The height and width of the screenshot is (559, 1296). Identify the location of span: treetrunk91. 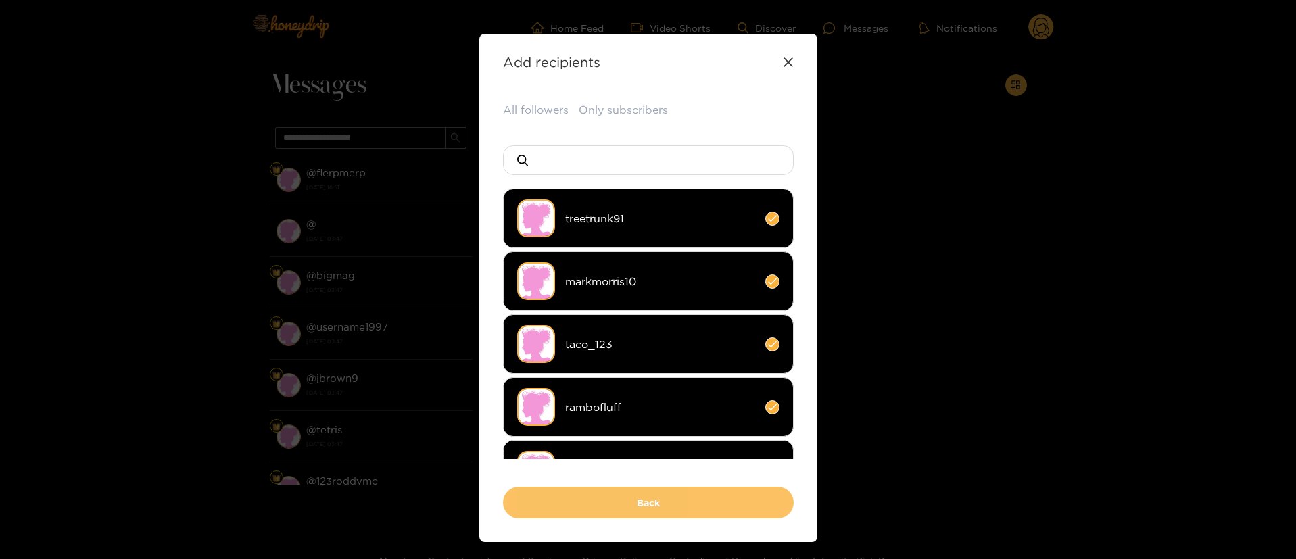
(660, 218).